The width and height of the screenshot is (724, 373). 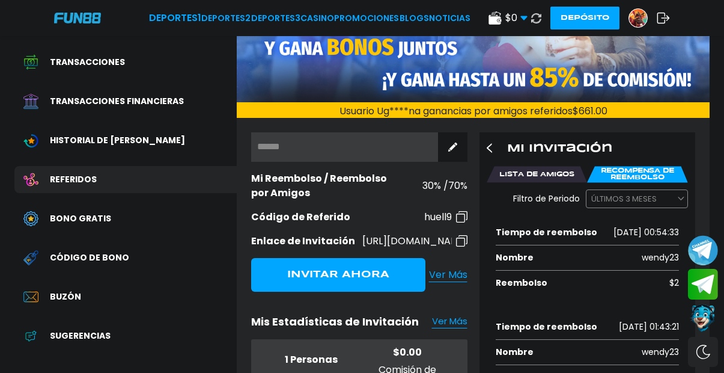 What do you see at coordinates (87, 62) in the screenshot?
I see `span: Transacciones` at bounding box center [87, 62].